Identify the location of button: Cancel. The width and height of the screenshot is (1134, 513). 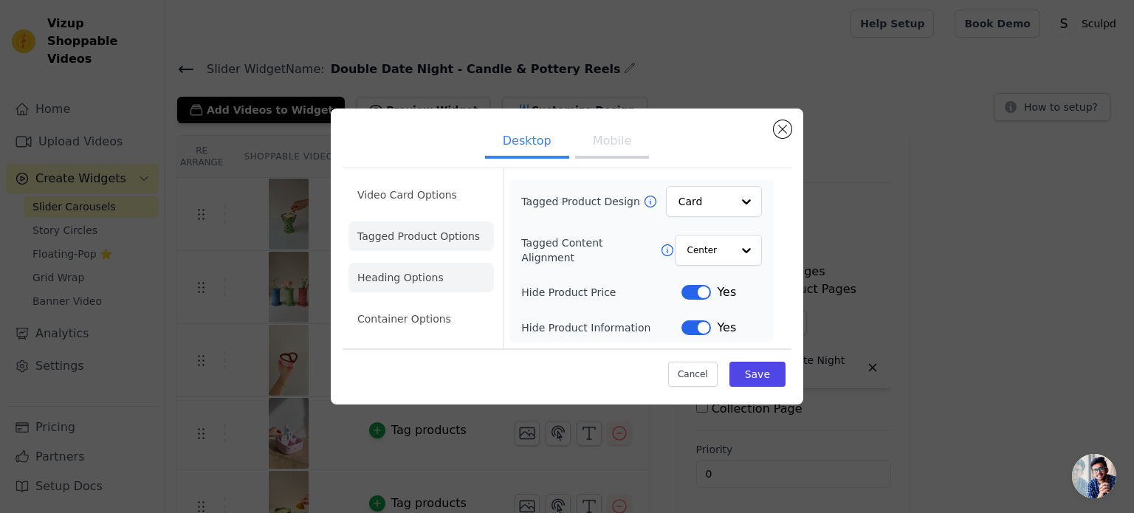
(692, 374).